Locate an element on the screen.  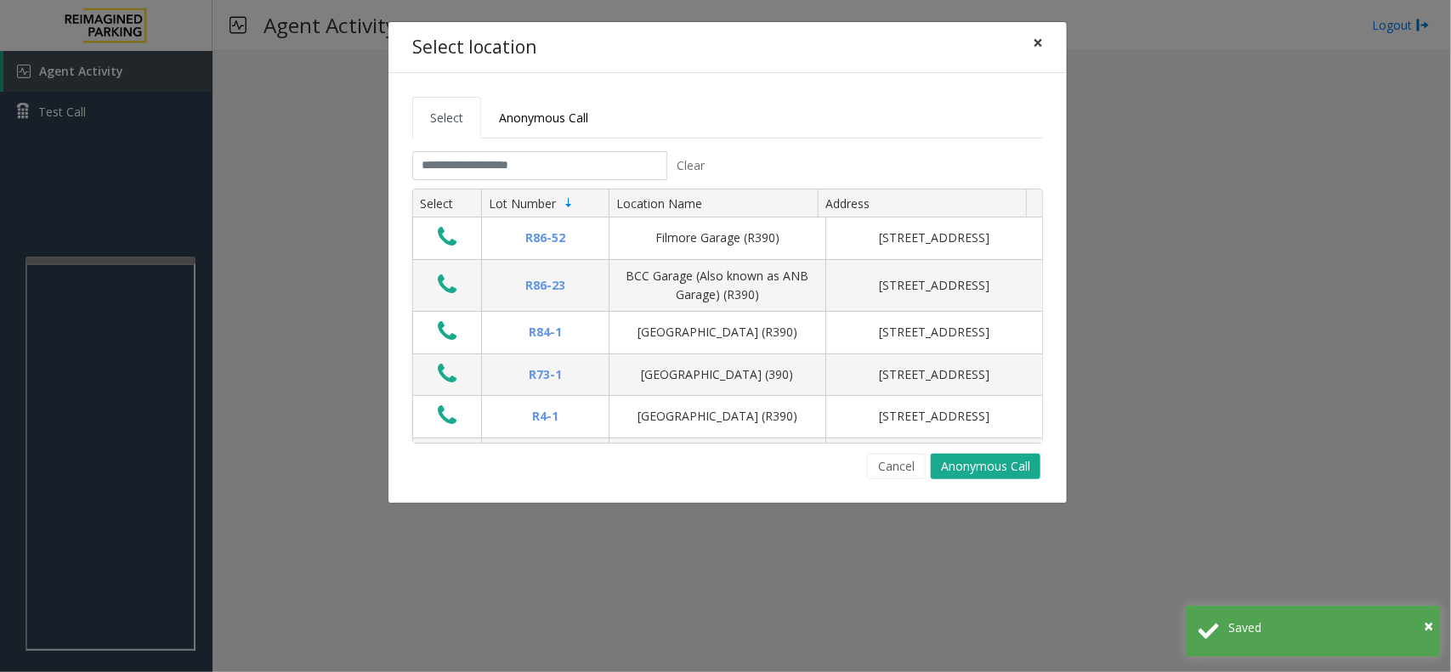
div: R86-23 is located at coordinates (545, 286).